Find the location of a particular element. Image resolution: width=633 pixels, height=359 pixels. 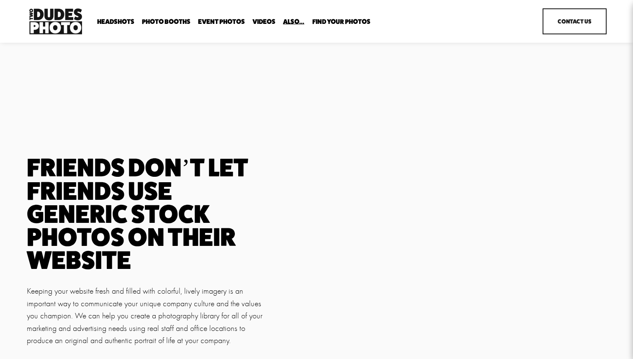

a: Videos is located at coordinates (264, 21).